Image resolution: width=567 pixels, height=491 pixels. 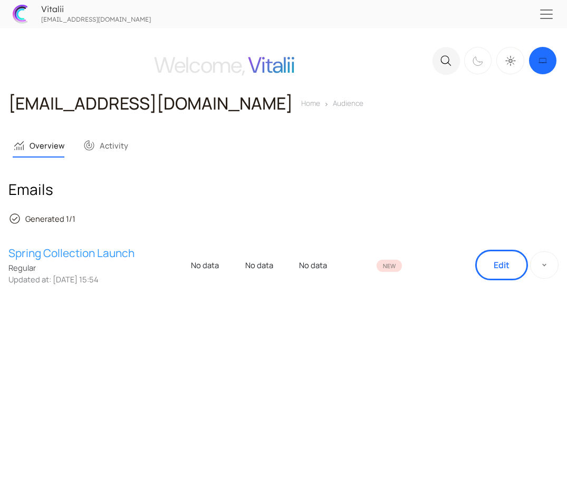 What do you see at coordinates (348, 103) in the screenshot?
I see `a: Audience` at bounding box center [348, 103].